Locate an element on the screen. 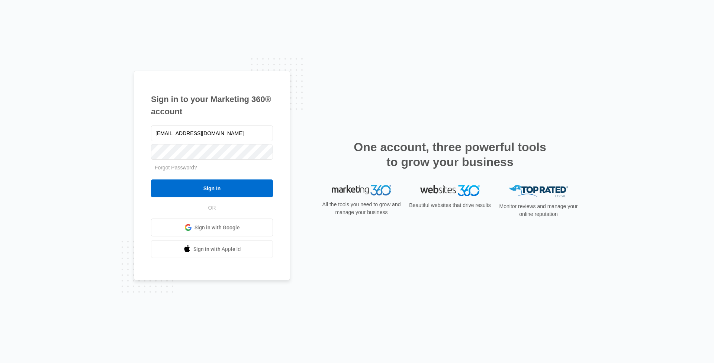 The image size is (714, 363). p: Monitor reviews and manage your online reputation is located at coordinates (539, 210).